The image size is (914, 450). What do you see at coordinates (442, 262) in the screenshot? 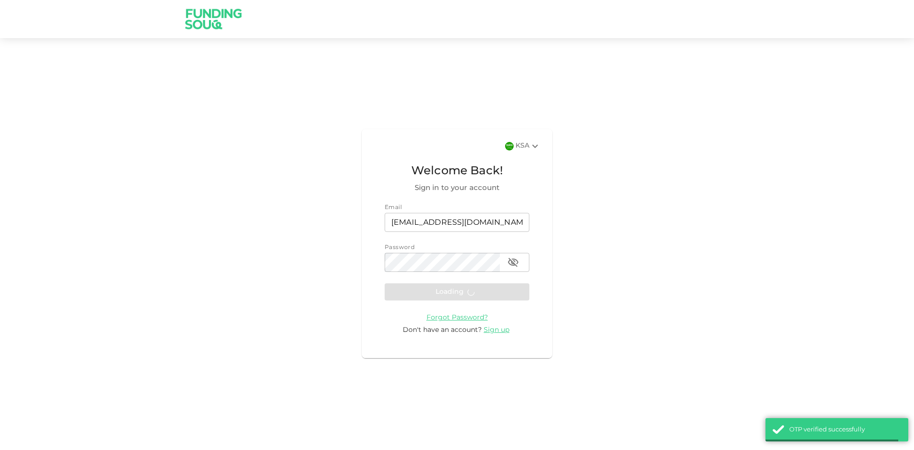
I see `input: password` at bounding box center [442, 262].